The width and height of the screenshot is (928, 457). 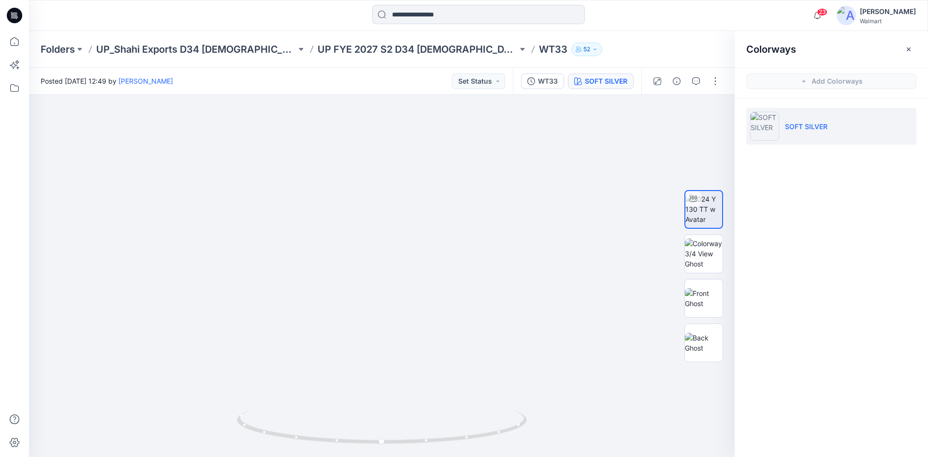 I want to click on img: SOFT SILVER, so click(x=765, y=126).